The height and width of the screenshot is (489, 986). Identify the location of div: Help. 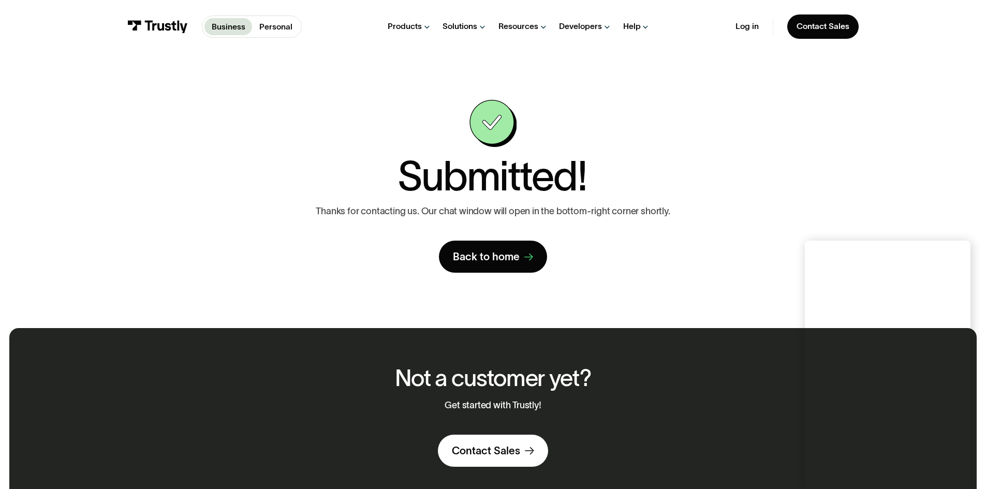
(632, 26).